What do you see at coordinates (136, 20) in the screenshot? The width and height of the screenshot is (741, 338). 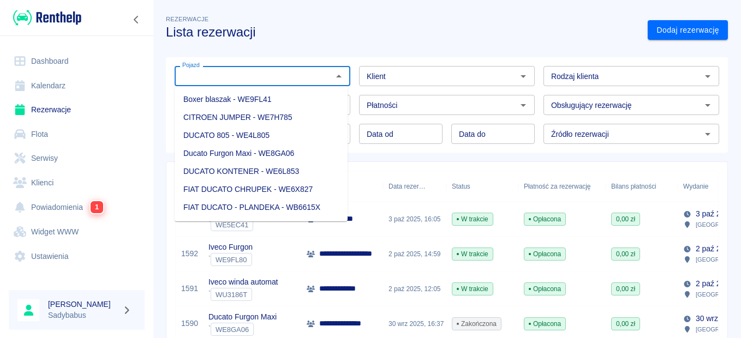 I see `button: Zwiń nawigację` at bounding box center [136, 20].